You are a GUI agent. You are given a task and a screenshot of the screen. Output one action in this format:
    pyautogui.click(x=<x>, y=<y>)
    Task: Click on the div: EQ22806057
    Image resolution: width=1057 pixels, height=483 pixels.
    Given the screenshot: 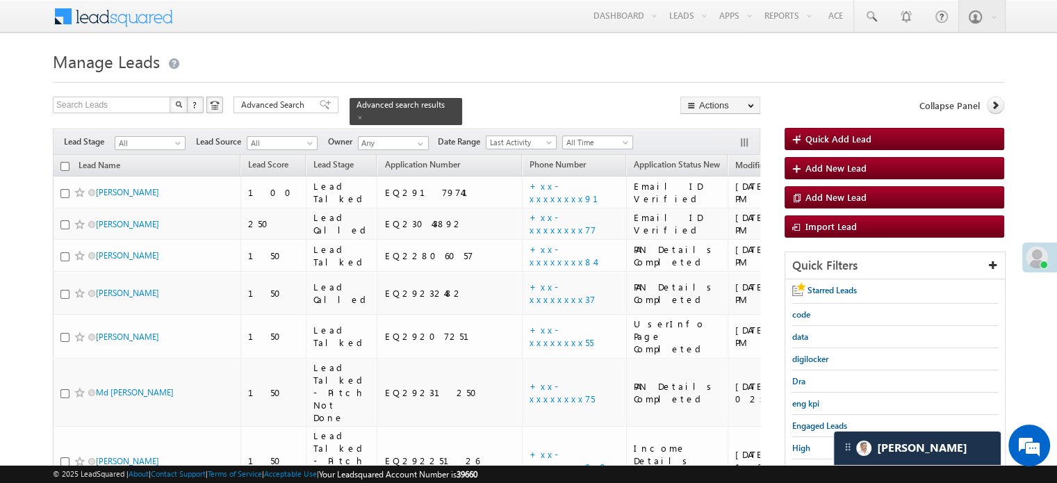 What is the action you would take?
    pyautogui.click(x=450, y=256)
    